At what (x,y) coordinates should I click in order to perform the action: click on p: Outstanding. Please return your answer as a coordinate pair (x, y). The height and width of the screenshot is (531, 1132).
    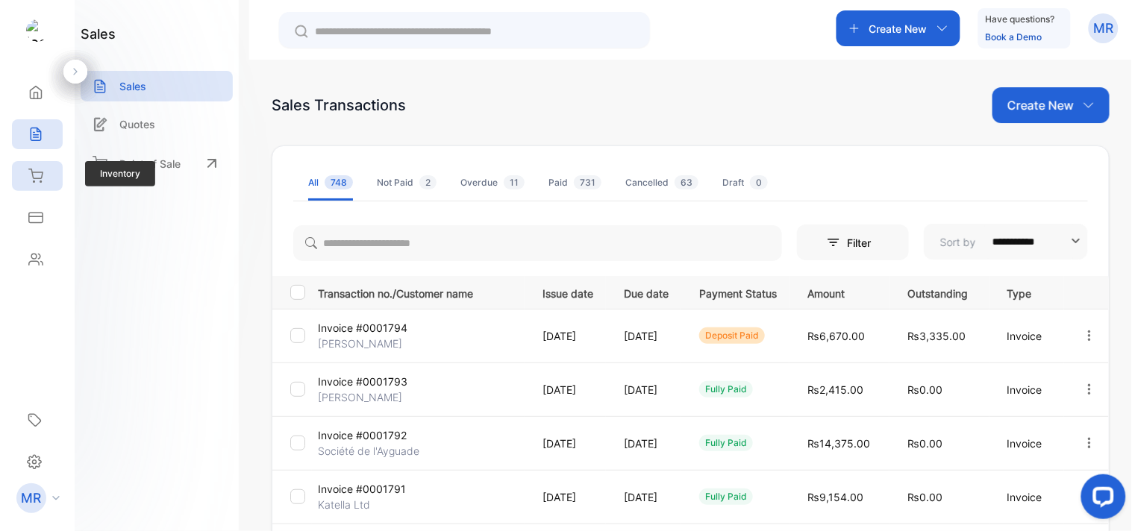
    Looking at the image, I should click on (942, 292).